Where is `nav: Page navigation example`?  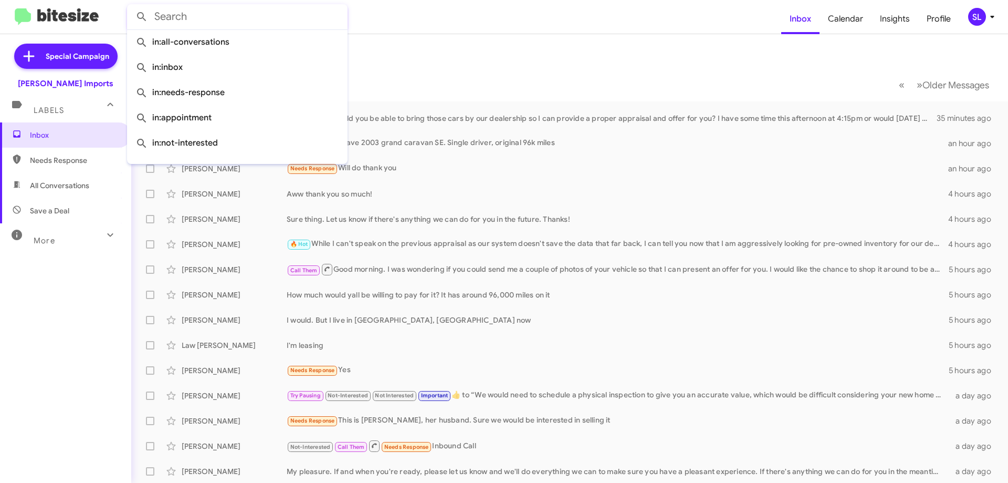
nav: Page navigation example is located at coordinates (944, 85).